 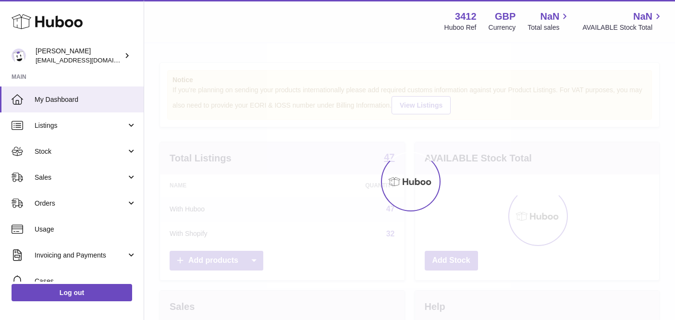 What do you see at coordinates (80, 255) in the screenshot?
I see `span: Invoicing and Payments` at bounding box center [80, 255].